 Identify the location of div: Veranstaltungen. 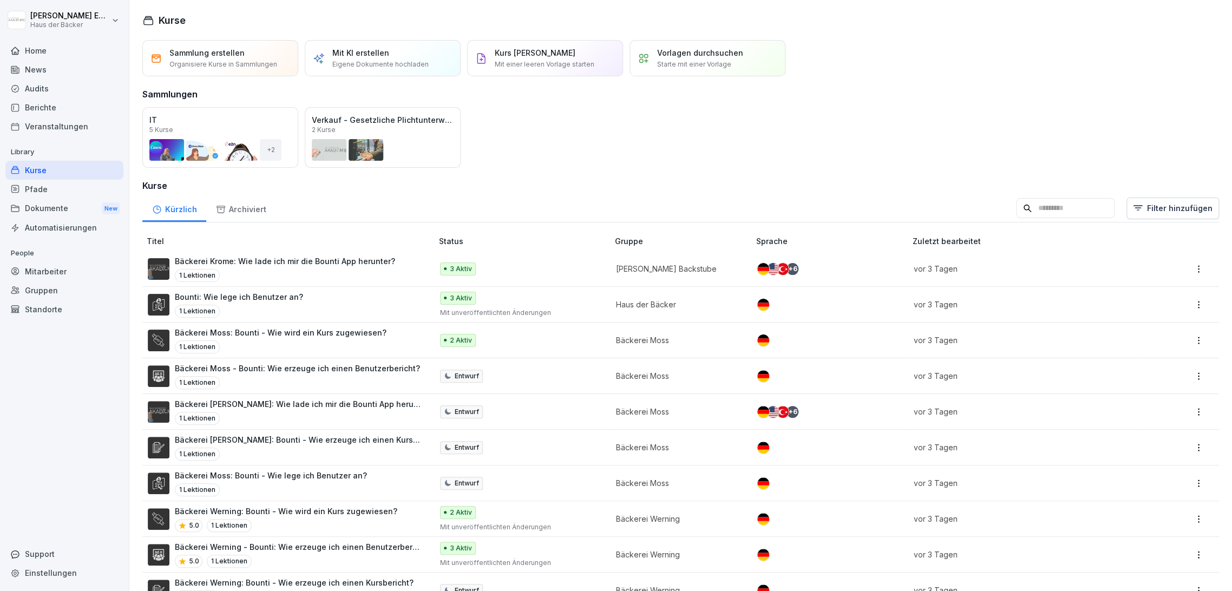
(64, 126).